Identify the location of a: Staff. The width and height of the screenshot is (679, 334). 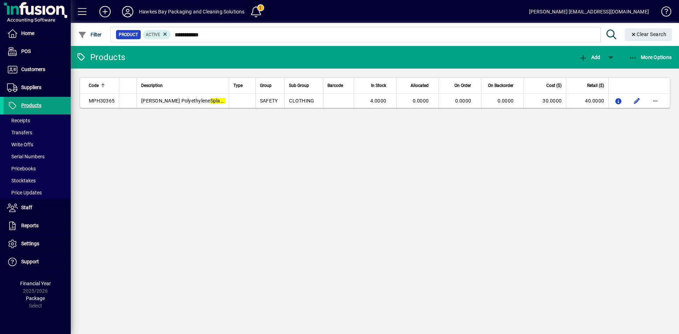
(37, 208).